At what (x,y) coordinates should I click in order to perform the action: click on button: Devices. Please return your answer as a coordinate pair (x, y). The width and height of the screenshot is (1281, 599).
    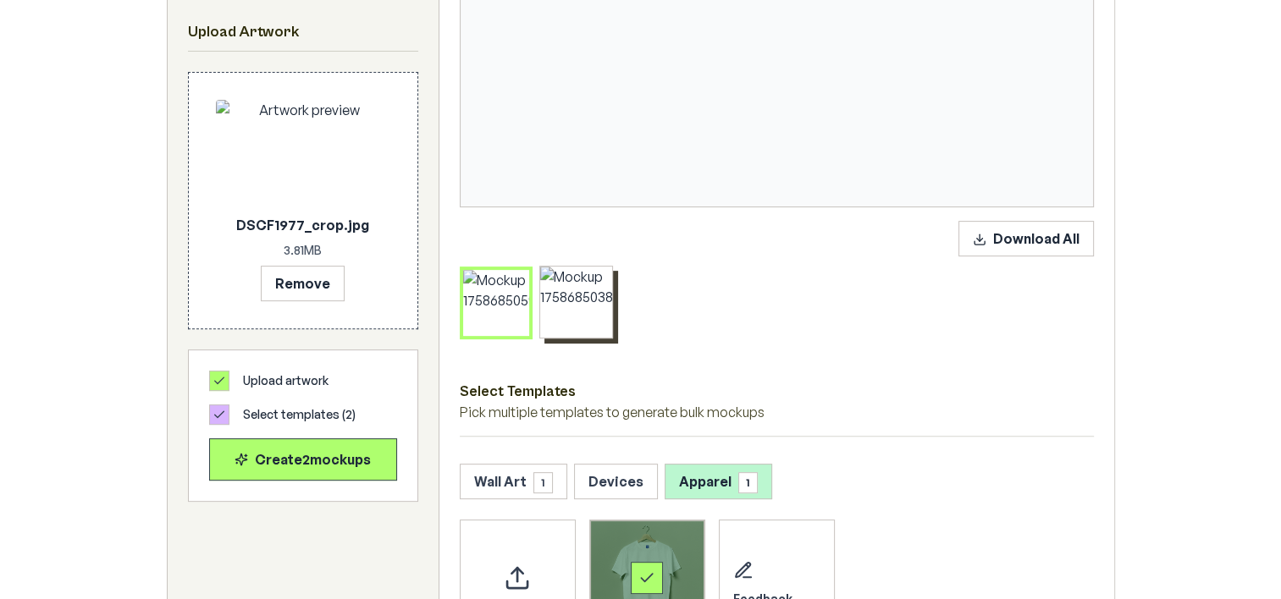
    Looking at the image, I should click on (616, 482).